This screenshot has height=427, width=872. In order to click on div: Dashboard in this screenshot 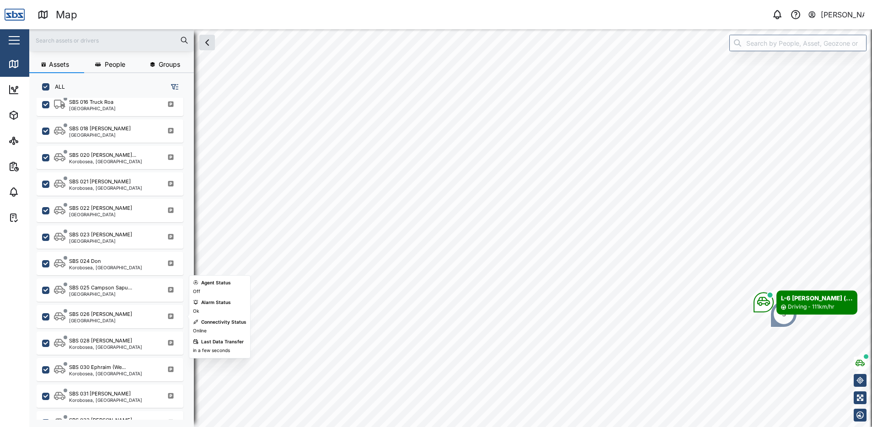, I will do `click(44, 90)`.